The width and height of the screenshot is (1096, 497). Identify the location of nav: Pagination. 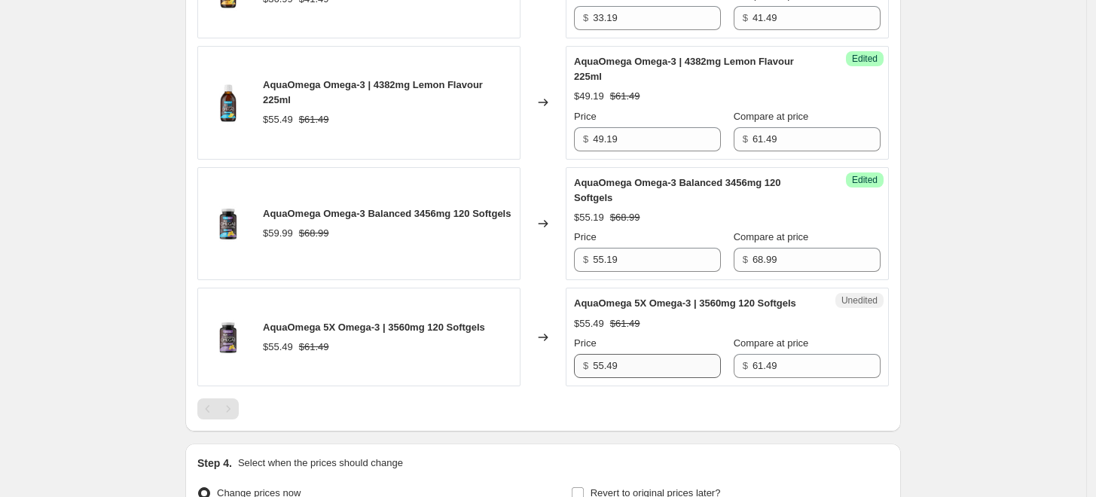
(218, 409).